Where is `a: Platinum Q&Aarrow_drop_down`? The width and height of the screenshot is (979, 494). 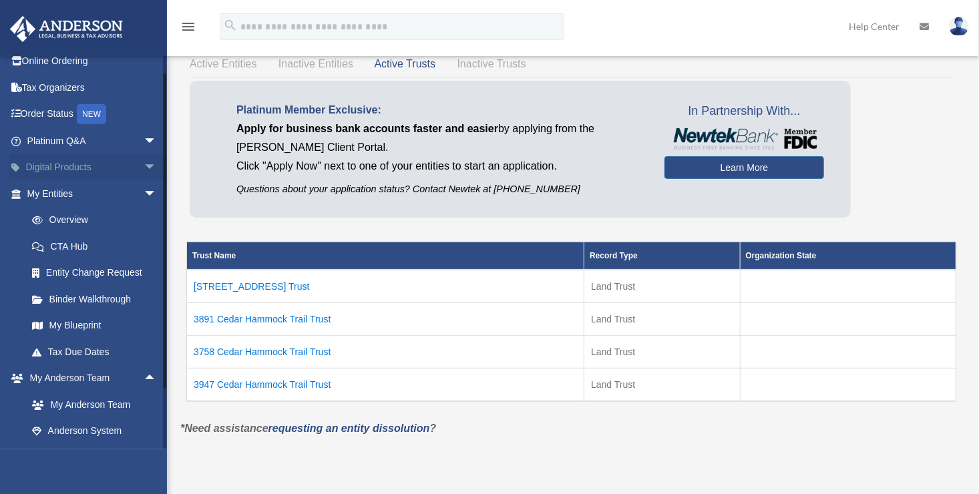
a: Platinum Q&Aarrow_drop_down is located at coordinates (93, 141).